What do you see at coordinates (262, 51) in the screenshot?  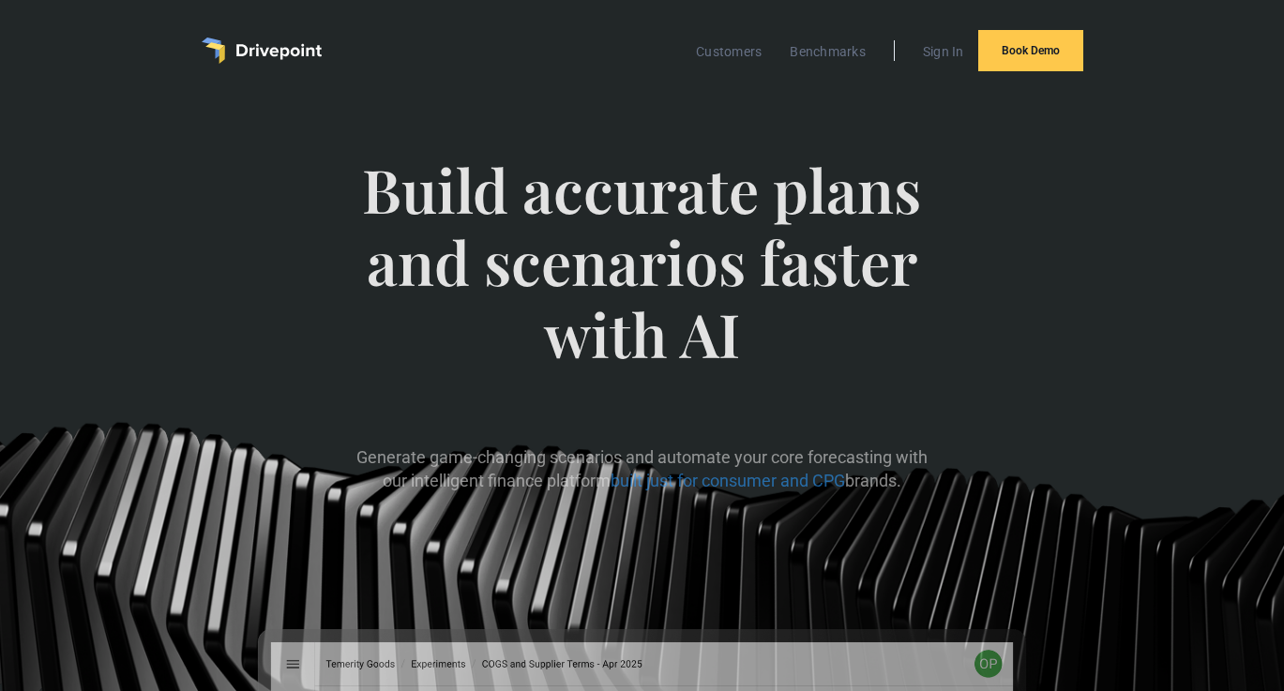 I see `a: home` at bounding box center [262, 51].